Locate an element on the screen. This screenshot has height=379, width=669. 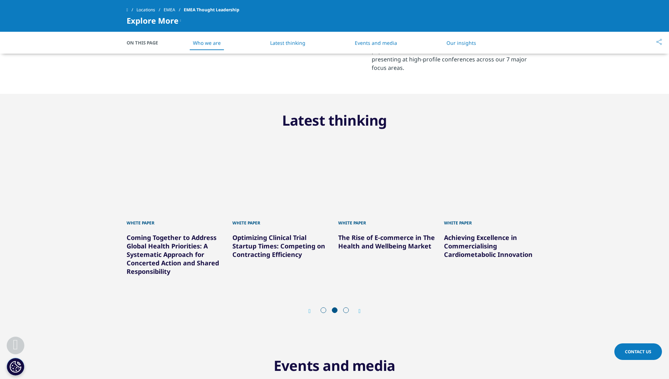
a: Who we are is located at coordinates (207, 43).